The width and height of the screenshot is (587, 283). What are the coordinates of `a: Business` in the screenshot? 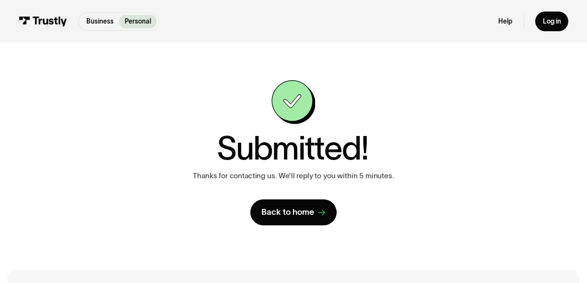 It's located at (100, 22).